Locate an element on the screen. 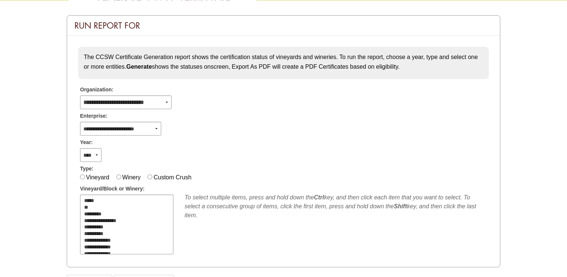  label: Custom Crush is located at coordinates (172, 177).